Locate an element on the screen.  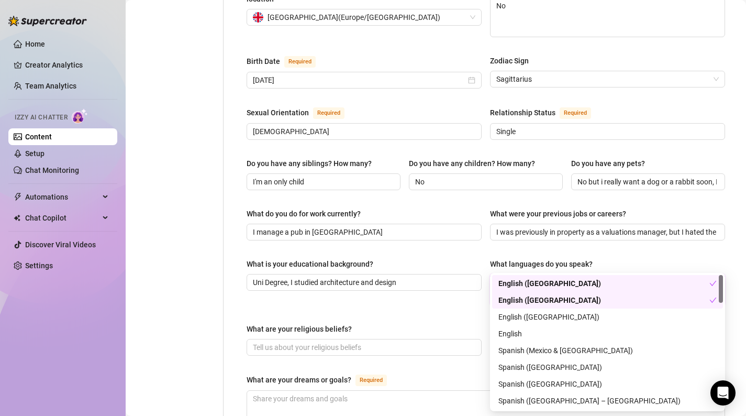
img: logo-BBDzfeDw.svg is located at coordinates (48, 21).